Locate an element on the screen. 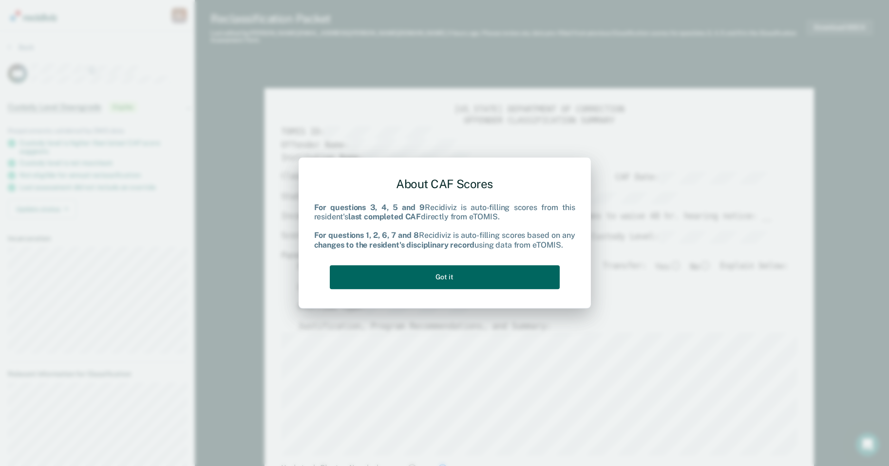 The height and width of the screenshot is (466, 889). b: For questions 3, 4, 5 and 9 is located at coordinates (370, 207).